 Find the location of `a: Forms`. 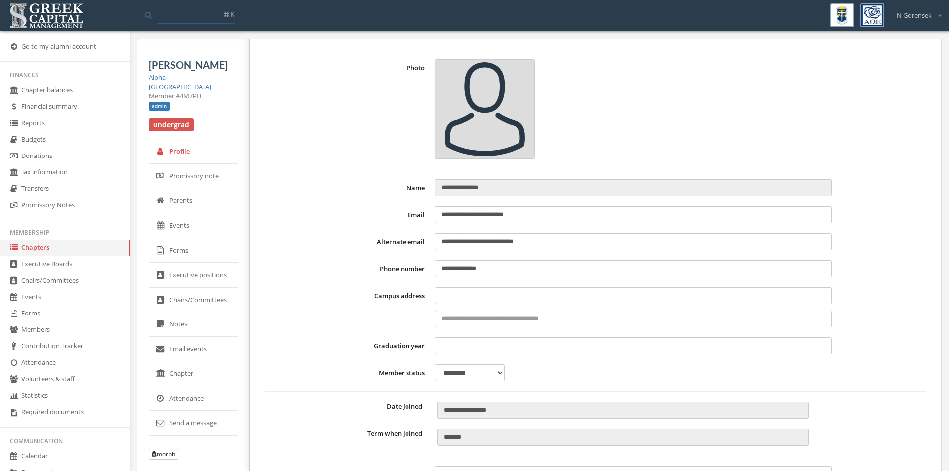

a: Forms is located at coordinates (193, 251).